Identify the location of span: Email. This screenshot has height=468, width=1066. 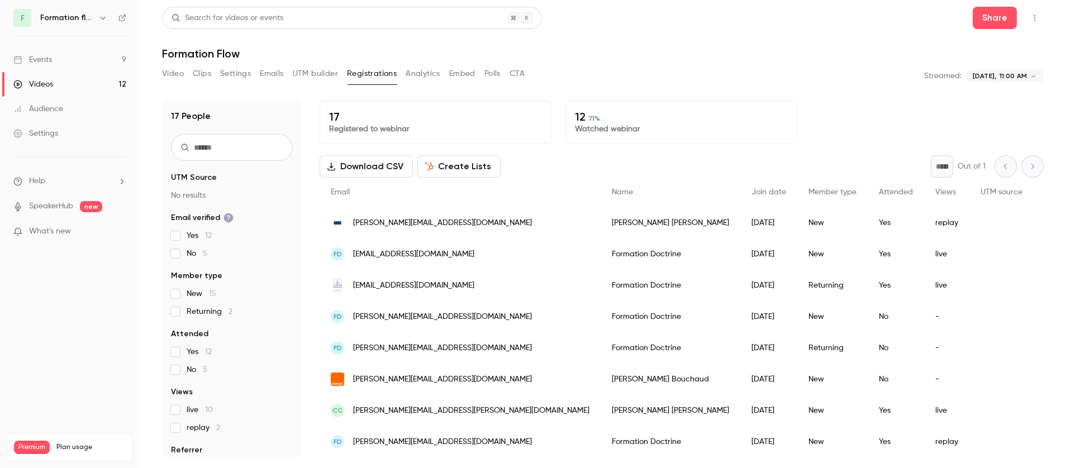
(340, 192).